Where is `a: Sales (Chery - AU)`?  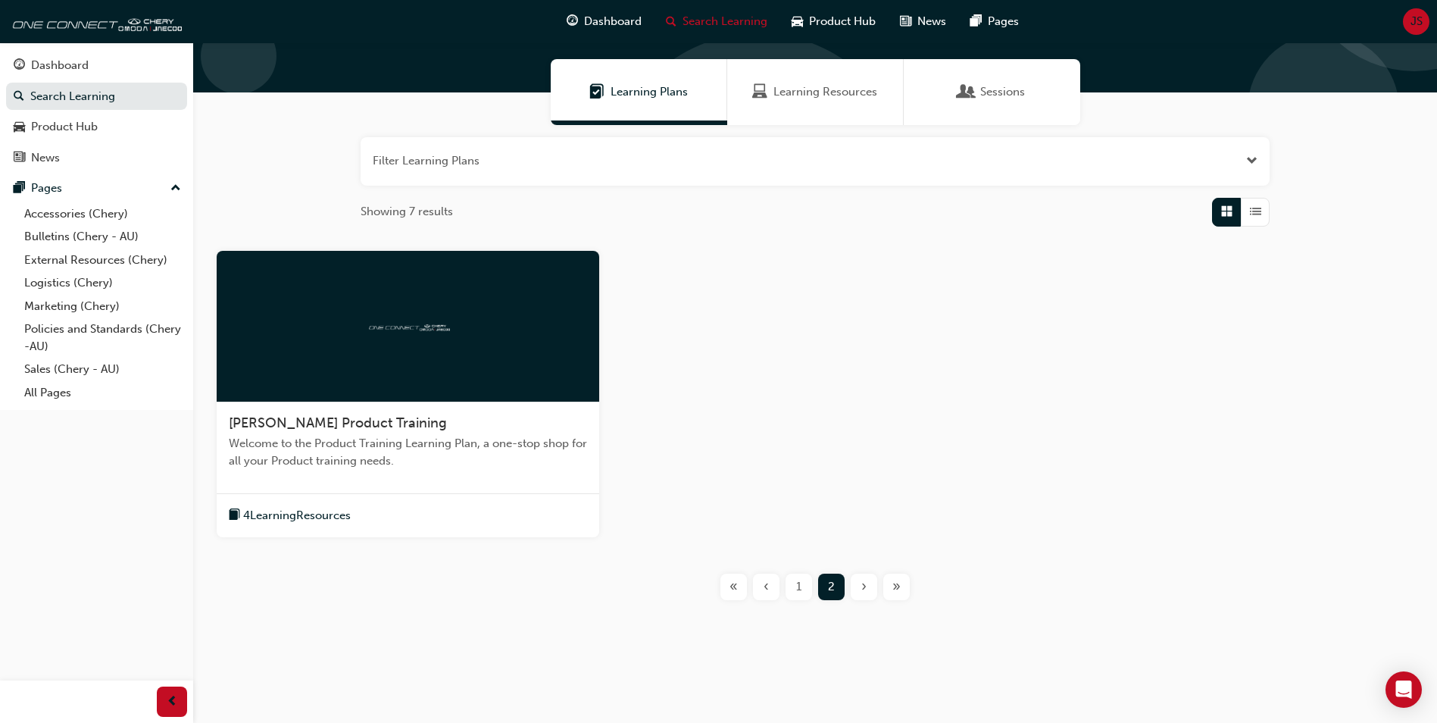 a: Sales (Chery - AU) is located at coordinates (102, 369).